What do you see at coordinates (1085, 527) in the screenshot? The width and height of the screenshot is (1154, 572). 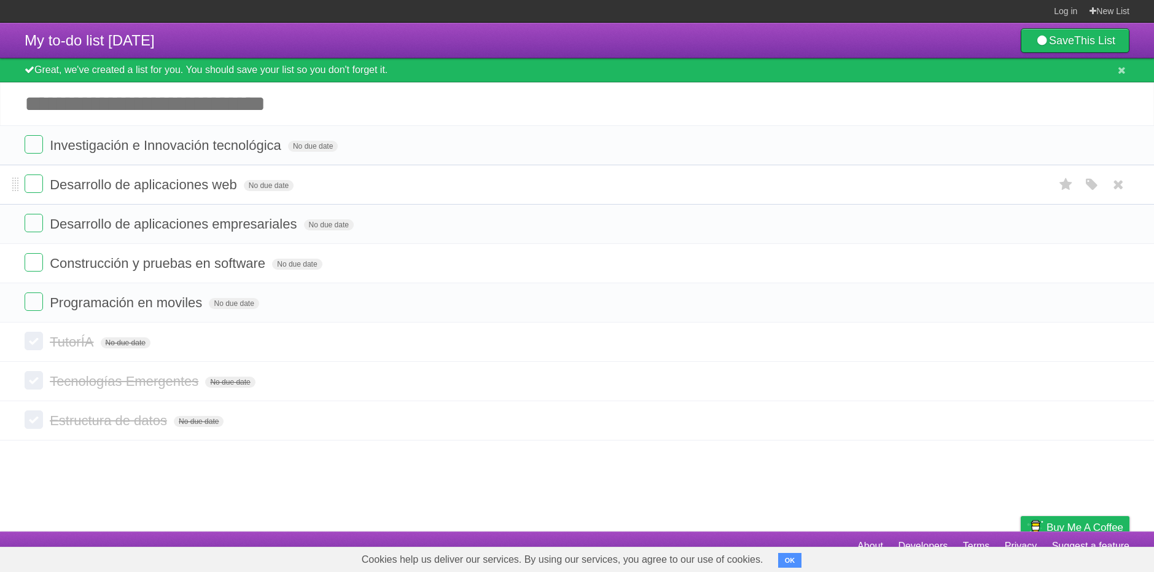 I see `span: Buy me a coffee` at bounding box center [1085, 527].